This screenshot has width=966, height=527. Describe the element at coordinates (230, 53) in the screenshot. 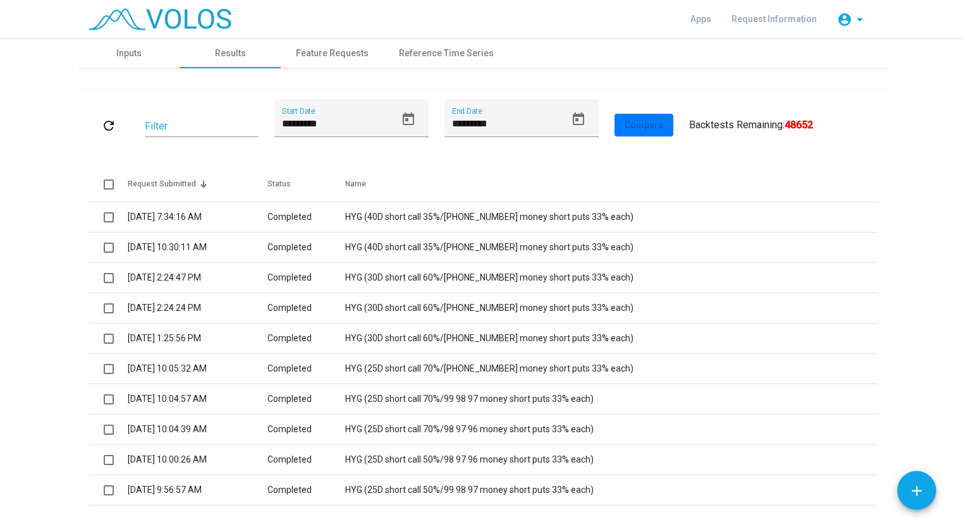

I see `div: Results` at that location.